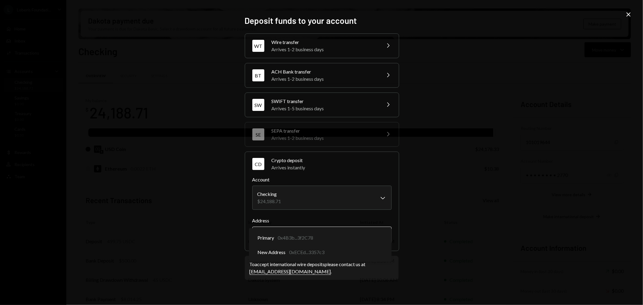  Describe the element at coordinates (322, 268) in the screenshot. I see `div: To accept international wire deposits please contact us at .` at that location.